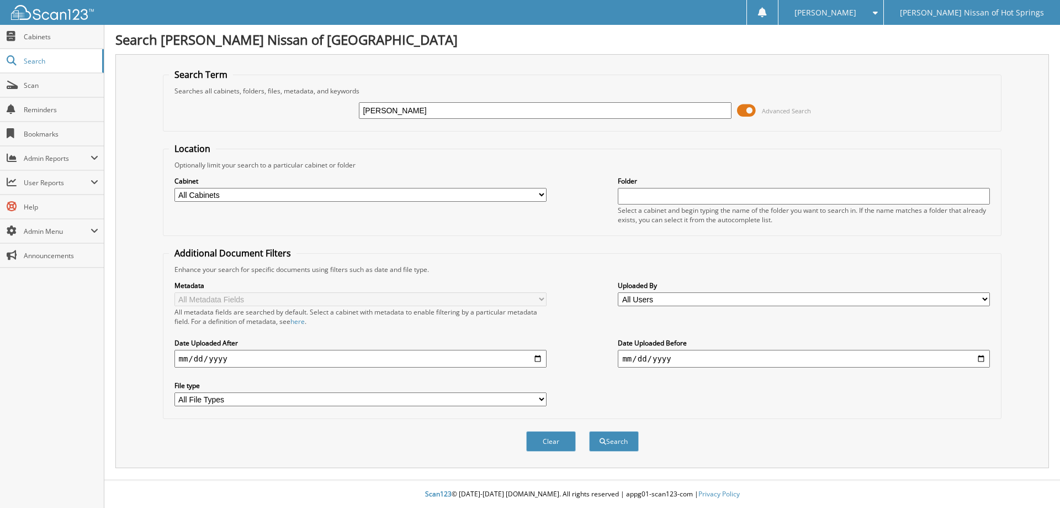 The image size is (1060, 508). What do you see at coordinates (361, 285) in the screenshot?
I see `label: Metadata` at bounding box center [361, 285].